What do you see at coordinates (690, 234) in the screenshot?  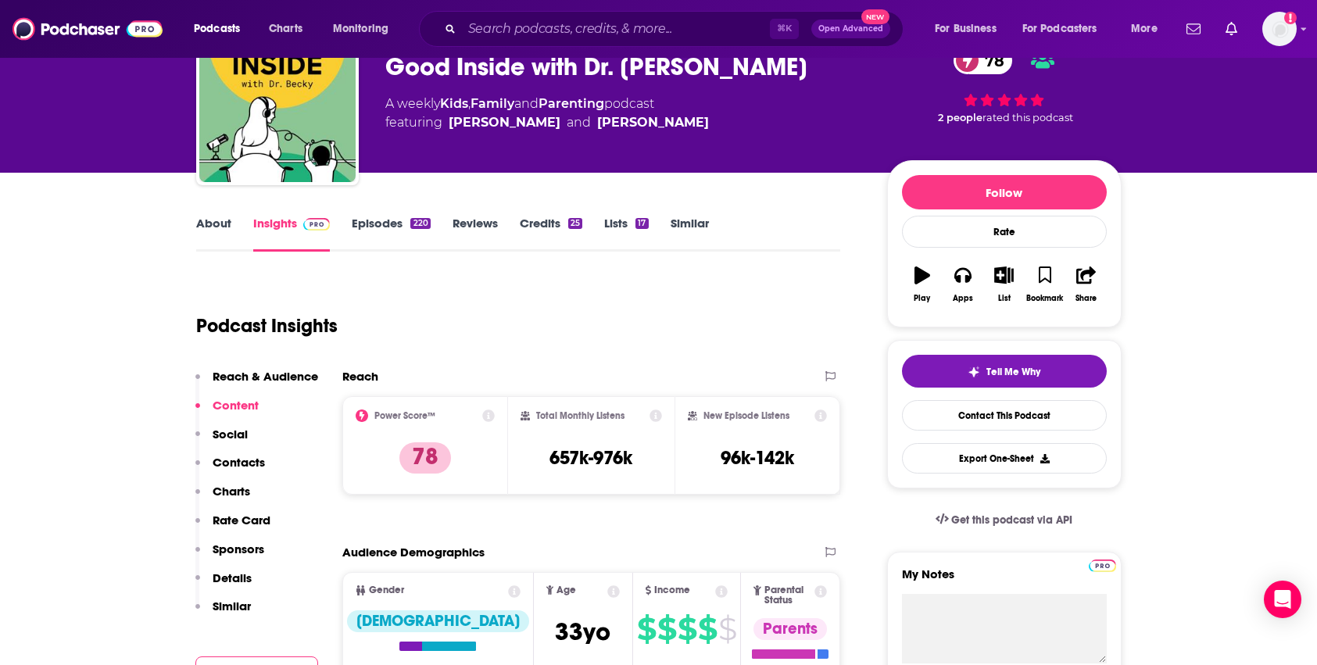 I see `a: Similar` at bounding box center [690, 234].